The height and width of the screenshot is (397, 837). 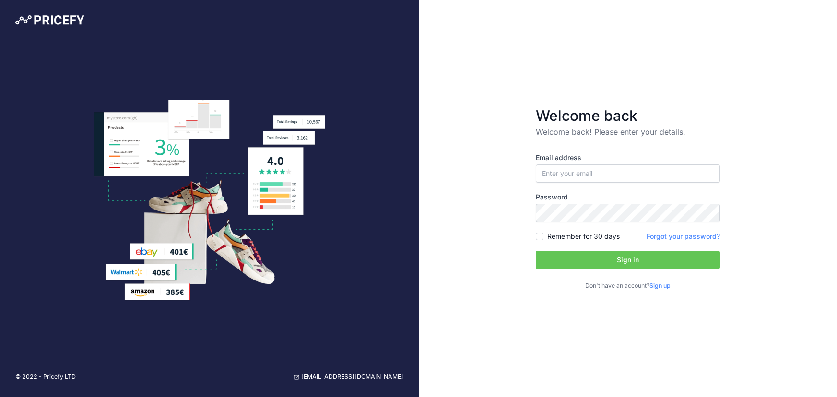 I want to click on p: Don't have an account?, so click(x=628, y=286).